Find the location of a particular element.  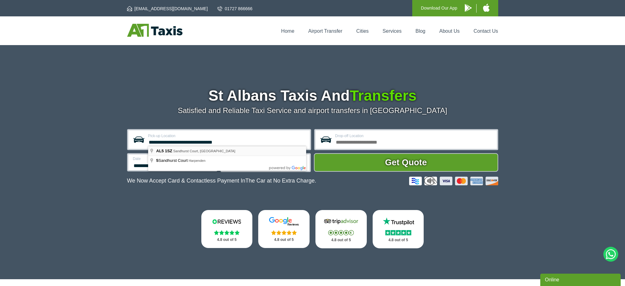

span: Sandhurst Court is located at coordinates (172, 160).